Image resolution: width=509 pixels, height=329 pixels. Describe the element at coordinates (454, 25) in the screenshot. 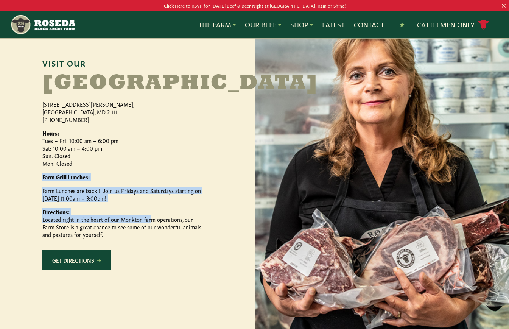

I see `a: Cattlemen Only` at that location.